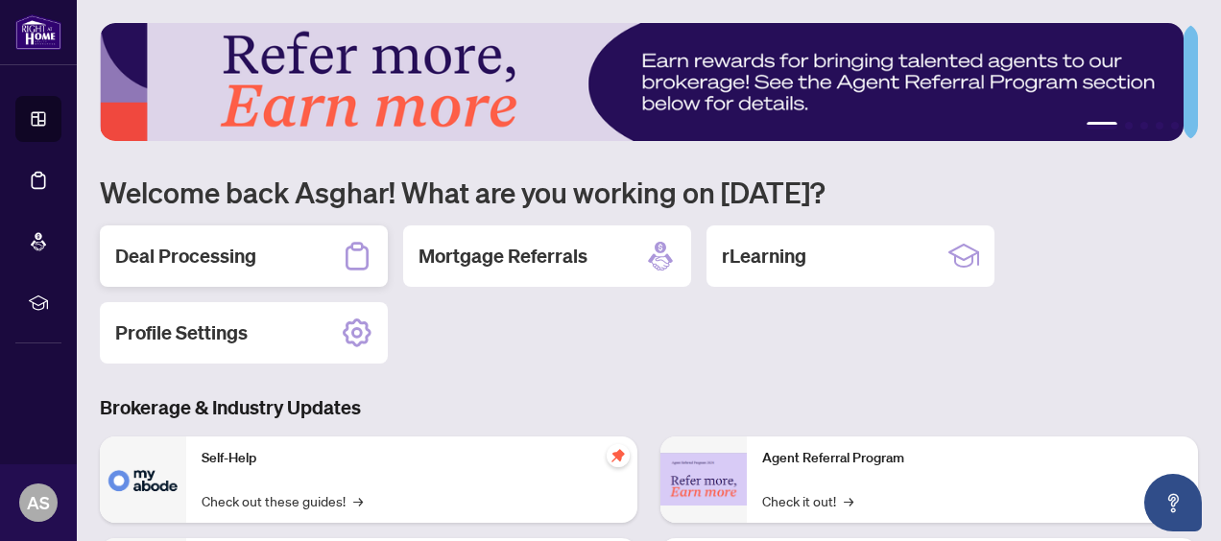 Image resolution: width=1221 pixels, height=541 pixels. What do you see at coordinates (181, 333) in the screenshot?
I see `h2: Profile Settings` at bounding box center [181, 333].